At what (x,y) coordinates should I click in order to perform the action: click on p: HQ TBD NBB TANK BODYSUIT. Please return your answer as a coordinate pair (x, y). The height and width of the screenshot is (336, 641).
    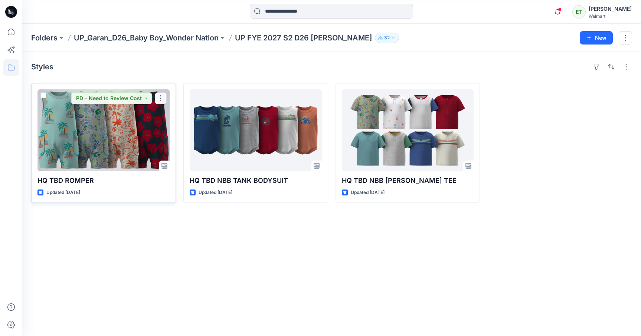
    Looking at the image, I should click on (256, 181).